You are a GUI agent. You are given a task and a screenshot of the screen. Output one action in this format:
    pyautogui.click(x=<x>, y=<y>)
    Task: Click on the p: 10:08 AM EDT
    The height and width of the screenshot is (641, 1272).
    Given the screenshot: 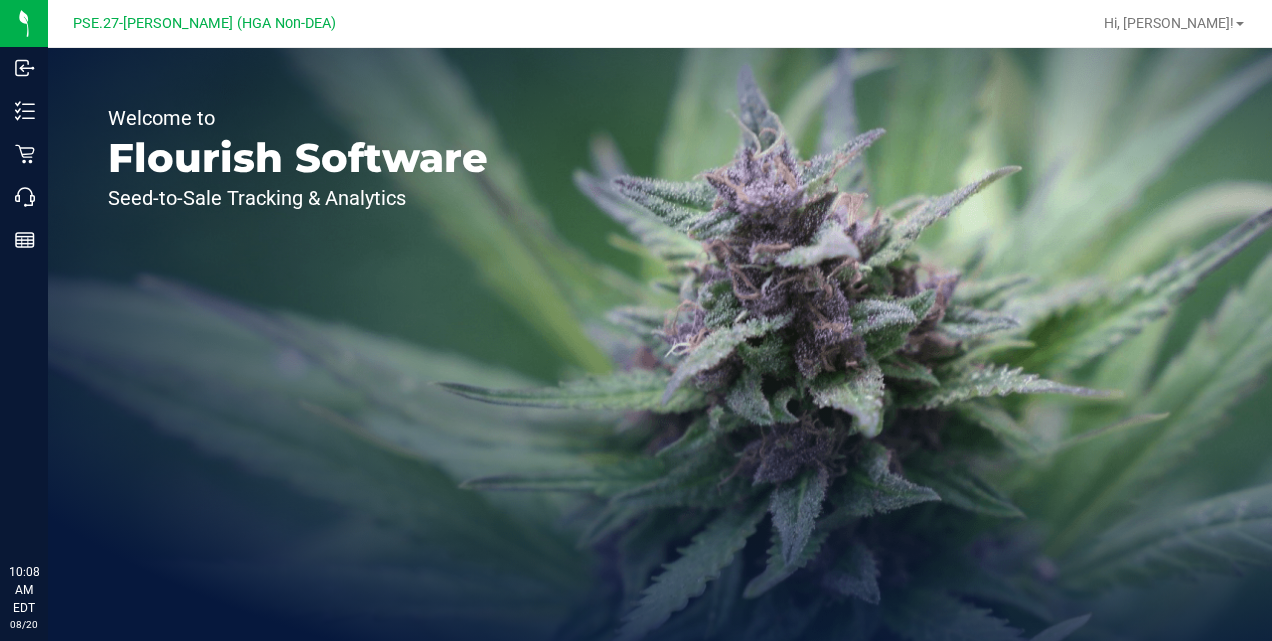 What is the action you would take?
    pyautogui.click(x=24, y=590)
    